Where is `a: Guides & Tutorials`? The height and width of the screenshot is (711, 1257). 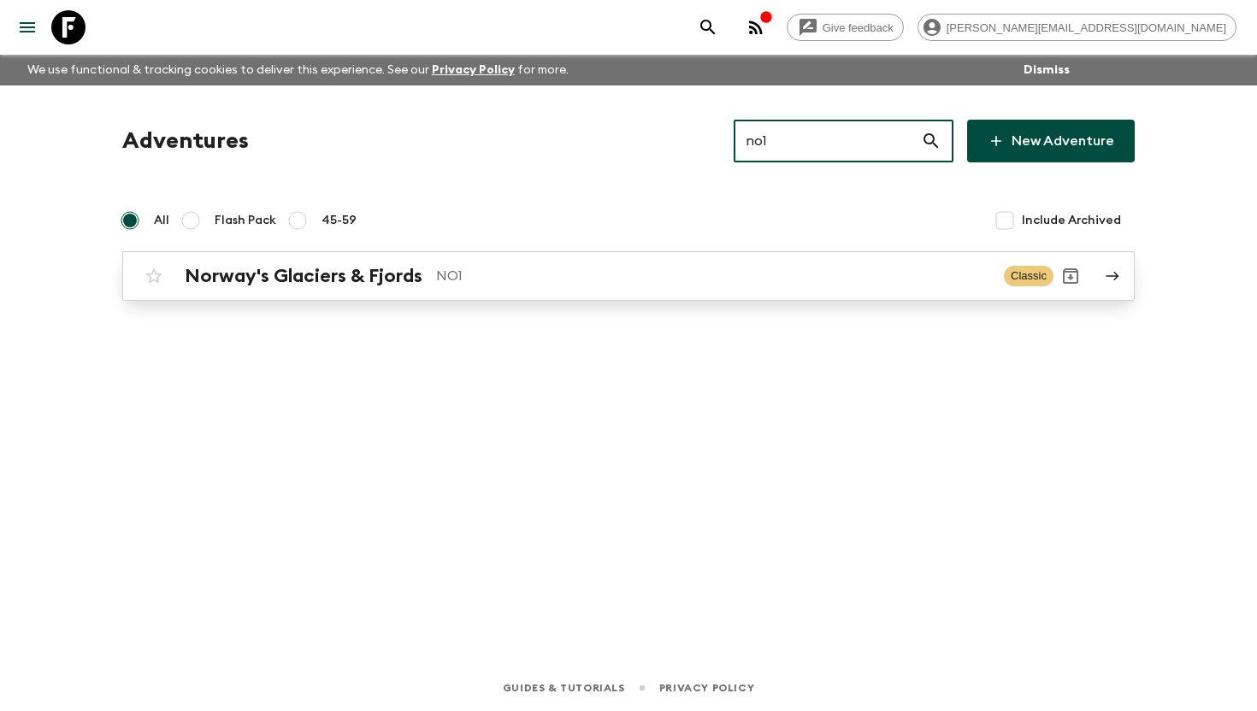 a: Guides & Tutorials is located at coordinates (563, 688).